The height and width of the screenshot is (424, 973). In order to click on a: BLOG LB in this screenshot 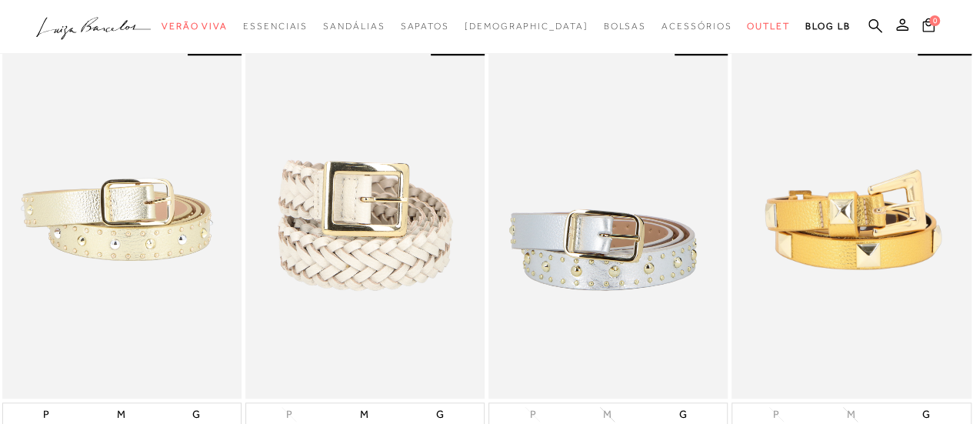, I will do `click(827, 26)`.